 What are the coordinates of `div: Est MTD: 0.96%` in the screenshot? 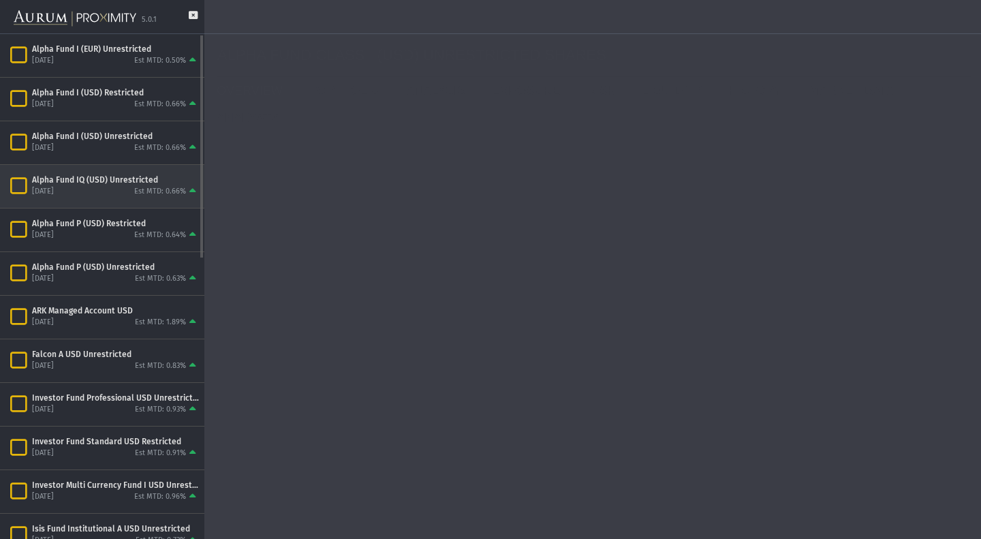 It's located at (160, 497).